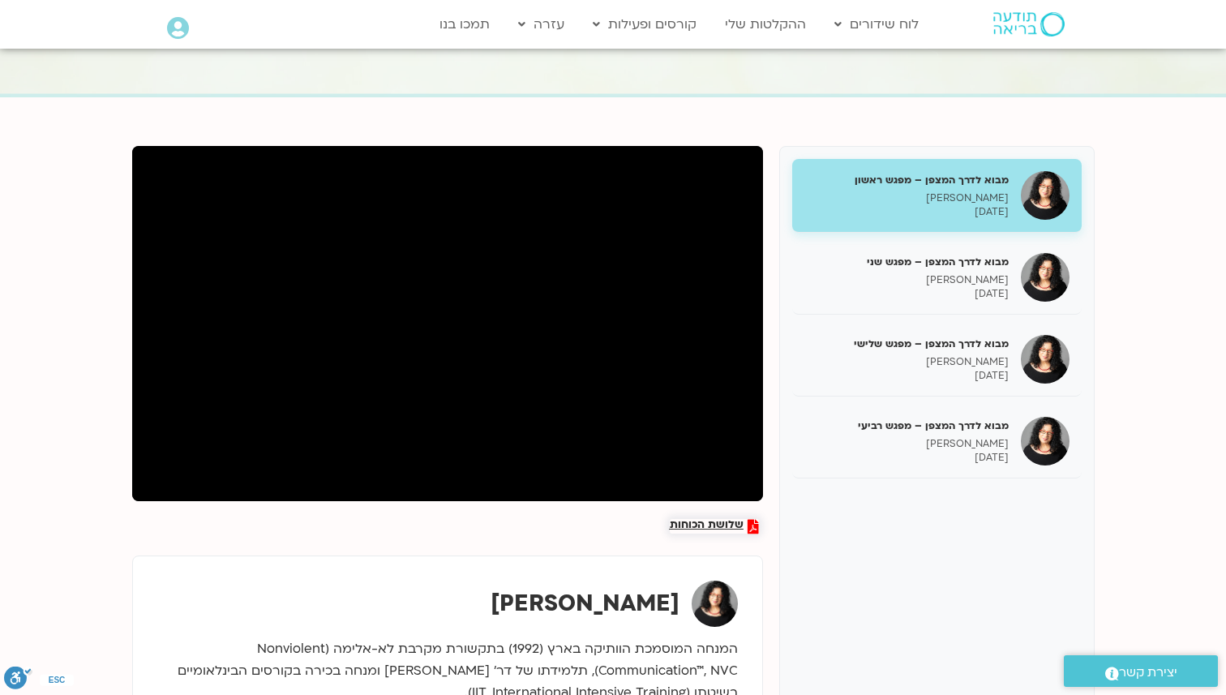 The height and width of the screenshot is (695, 1226). What do you see at coordinates (1029, 24) in the screenshot?
I see `img: תודעה בריאה` at bounding box center [1029, 24].